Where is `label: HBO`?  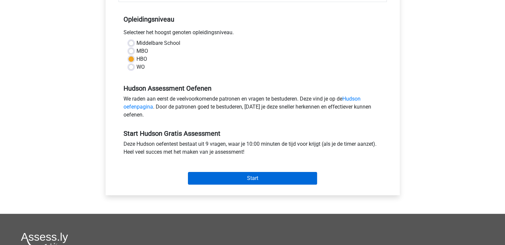
label: HBO is located at coordinates (142, 59).